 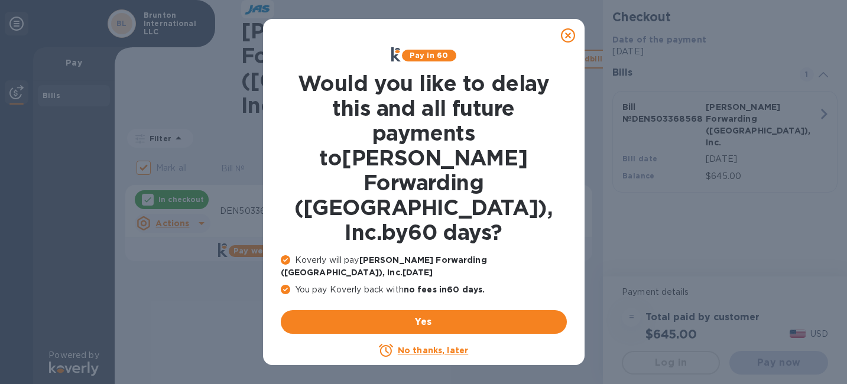 I want to click on span: Yes, so click(x=424, y=322).